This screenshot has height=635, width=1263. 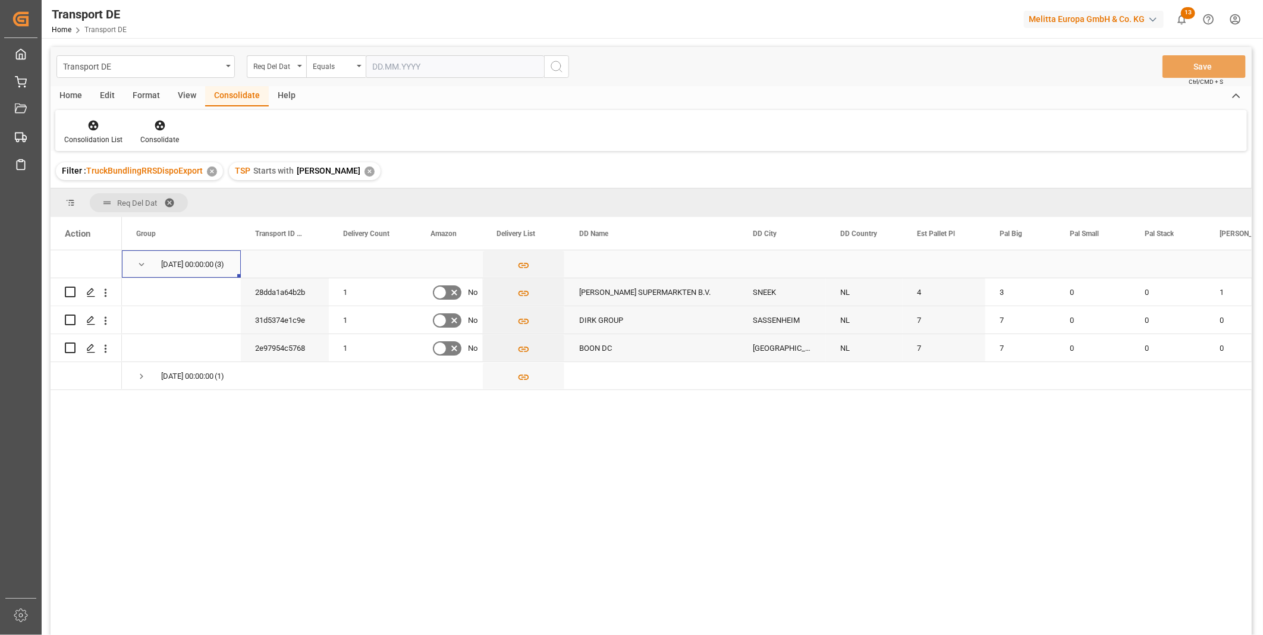 I want to click on div: Help, so click(x=287, y=96).